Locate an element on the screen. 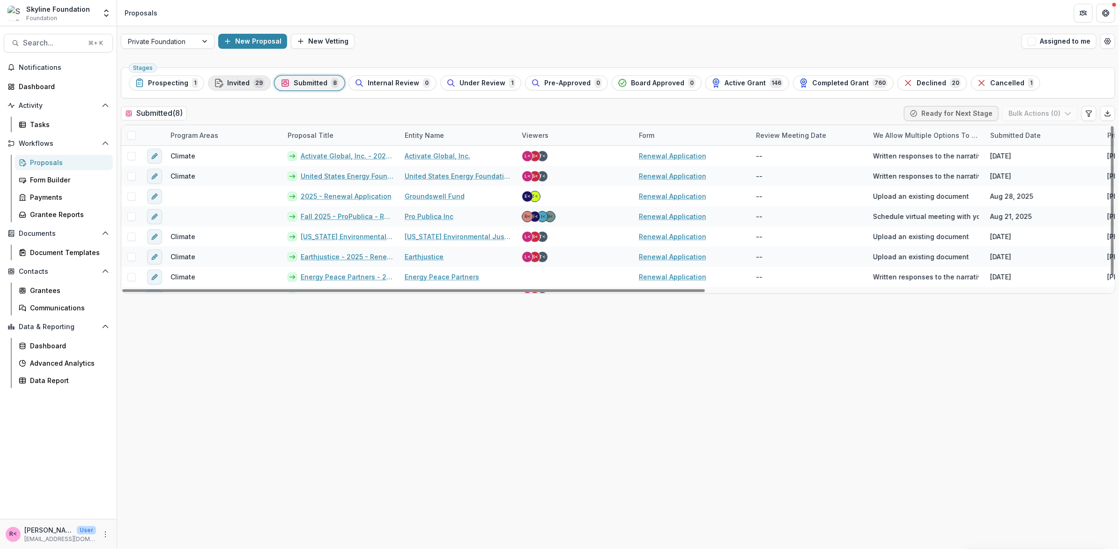  span: 20 is located at coordinates (956, 83).